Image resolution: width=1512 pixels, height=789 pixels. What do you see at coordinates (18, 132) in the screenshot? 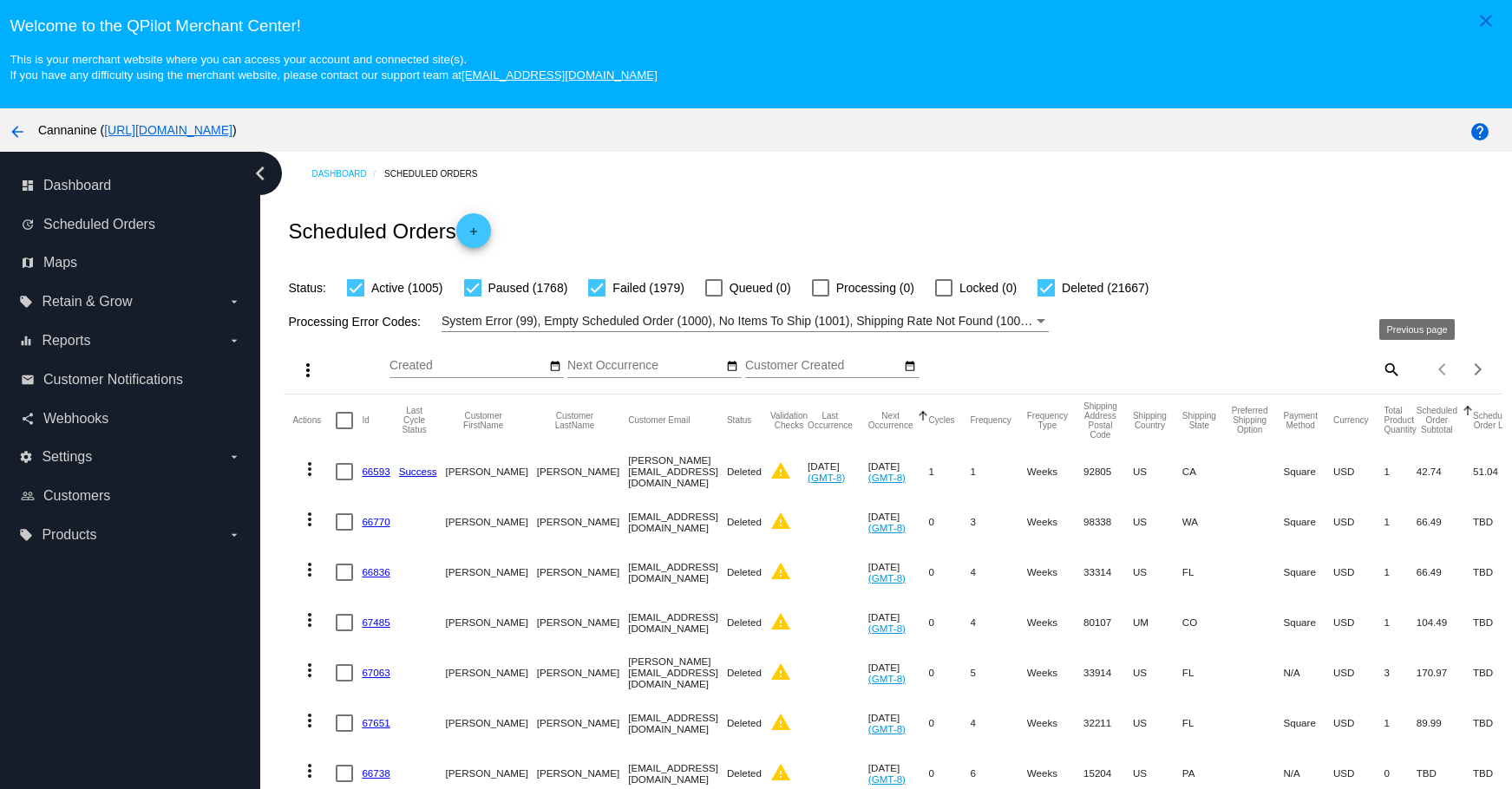
I see `mat-icon: arrow_back` at bounding box center [18, 132].